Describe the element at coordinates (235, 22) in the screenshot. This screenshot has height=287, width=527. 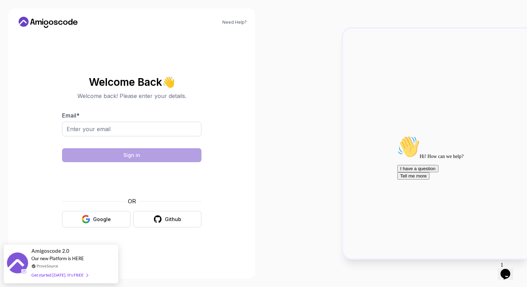
I see `a: Need Help?` at that location.